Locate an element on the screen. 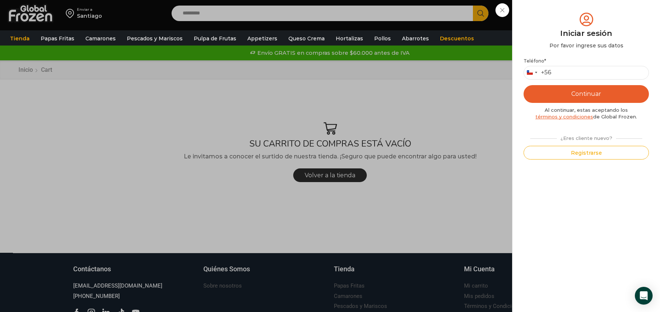 Image resolution: width=660 pixels, height=312 pixels. a: Appetizers is located at coordinates (262, 38).